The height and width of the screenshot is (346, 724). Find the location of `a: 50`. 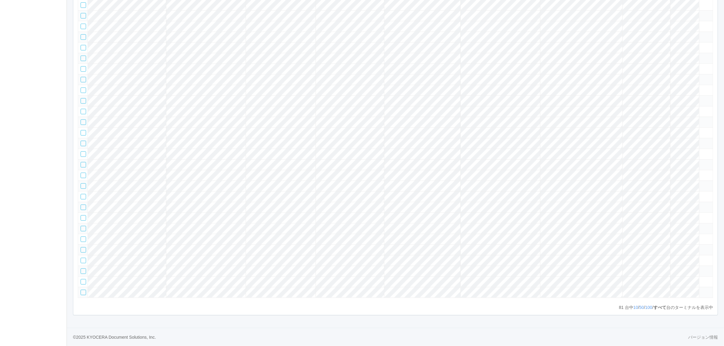

a: 50 is located at coordinates (641, 307).